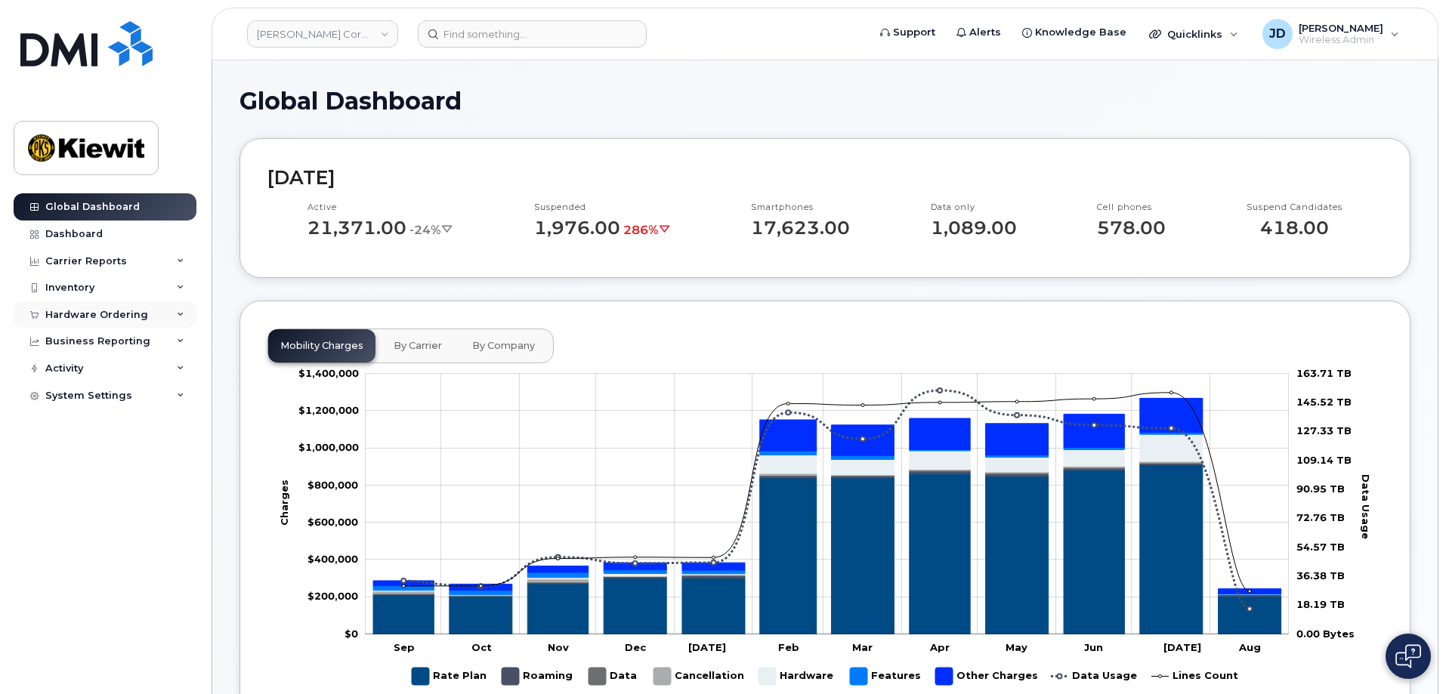 The image size is (1446, 694). I want to click on tspan: 127.33 TB, so click(1324, 431).